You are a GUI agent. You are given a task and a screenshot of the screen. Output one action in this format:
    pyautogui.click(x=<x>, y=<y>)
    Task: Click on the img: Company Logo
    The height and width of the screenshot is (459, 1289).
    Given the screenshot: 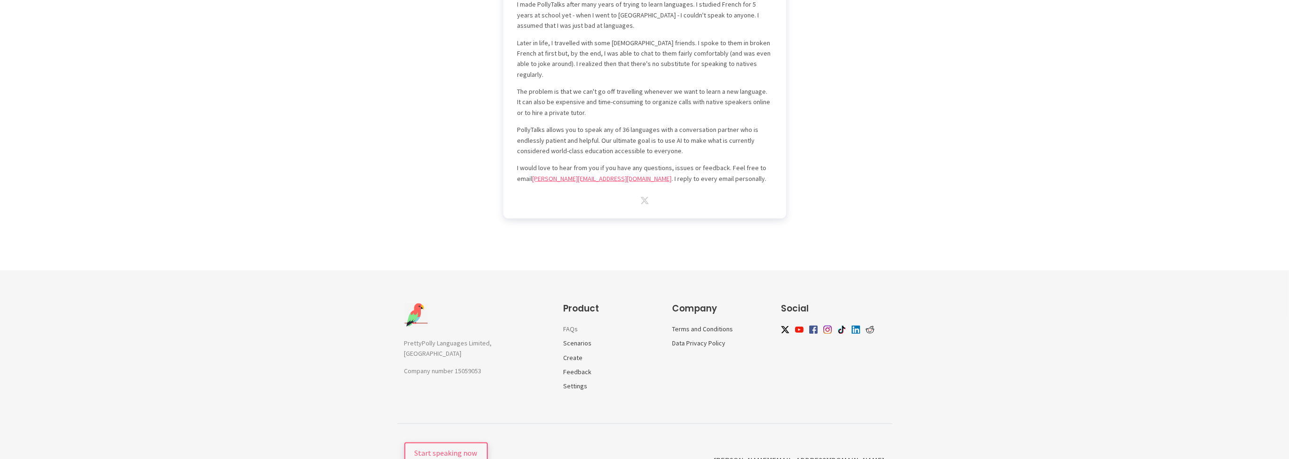 What is the action you would take?
    pyautogui.click(x=416, y=315)
    